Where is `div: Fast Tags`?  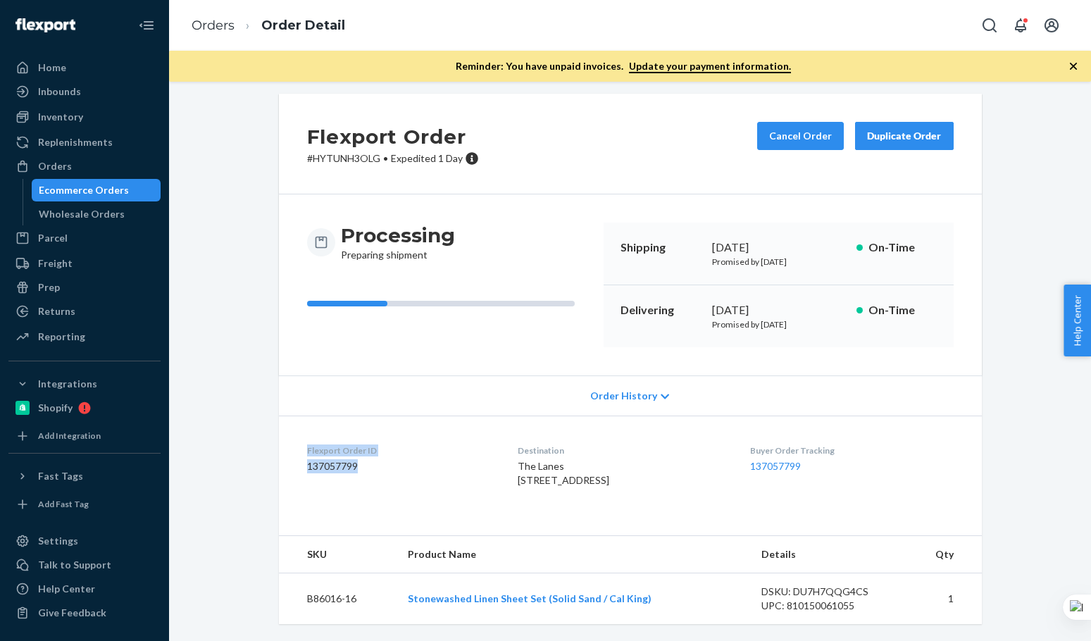
div: Fast Tags is located at coordinates (61, 476).